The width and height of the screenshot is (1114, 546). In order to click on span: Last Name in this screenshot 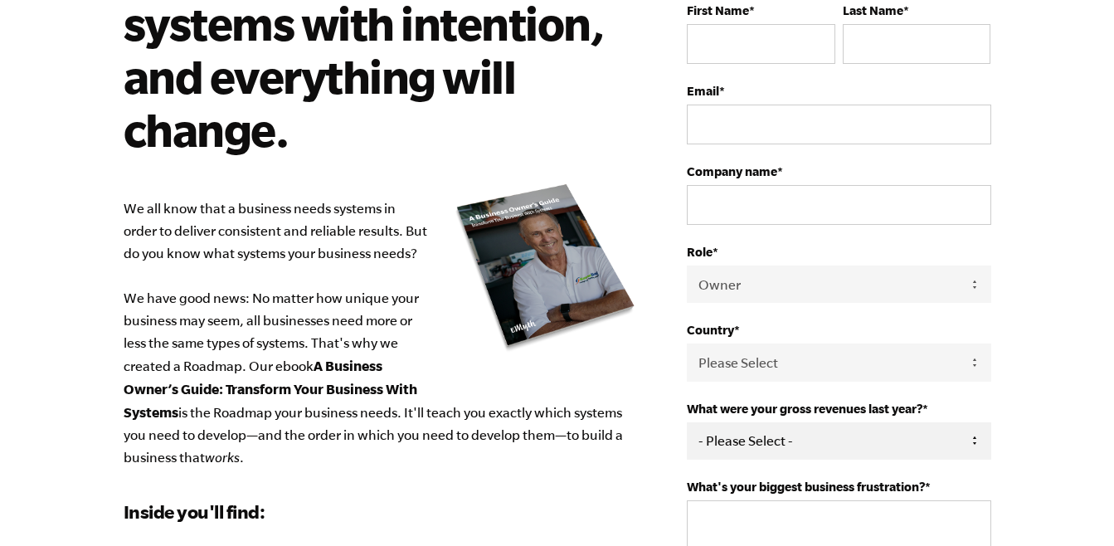, I will do `click(873, 10)`.